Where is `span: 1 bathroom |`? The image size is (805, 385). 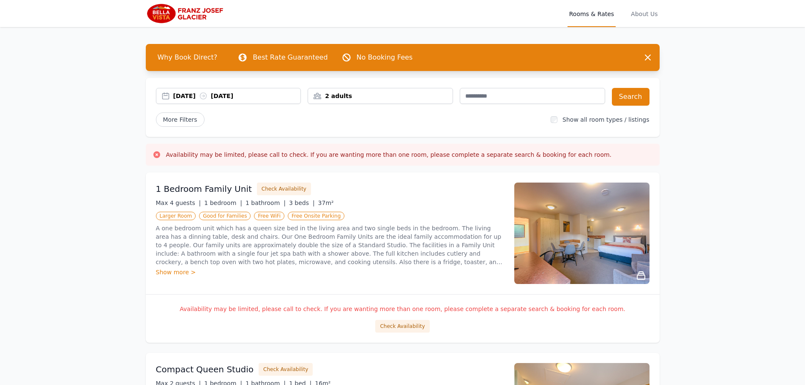
span: 1 bathroom | is located at coordinates (265, 203).